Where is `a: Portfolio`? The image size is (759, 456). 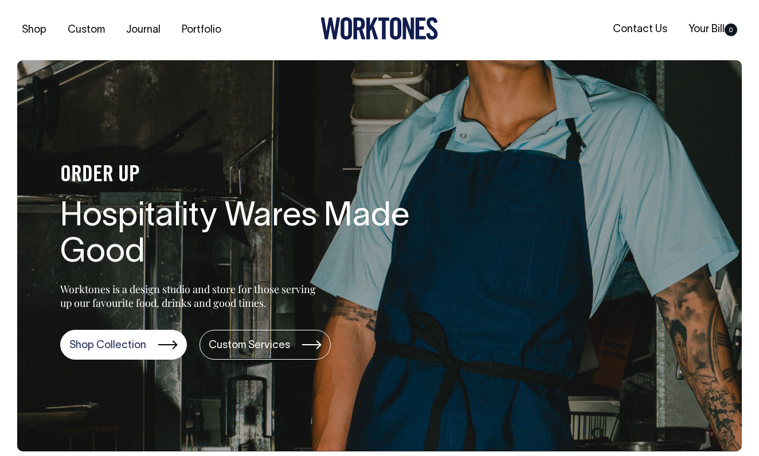
a: Portfolio is located at coordinates (201, 30).